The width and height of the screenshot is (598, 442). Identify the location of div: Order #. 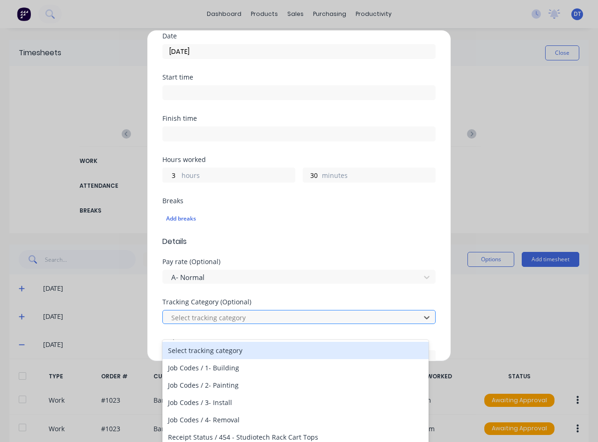
(299, 342).